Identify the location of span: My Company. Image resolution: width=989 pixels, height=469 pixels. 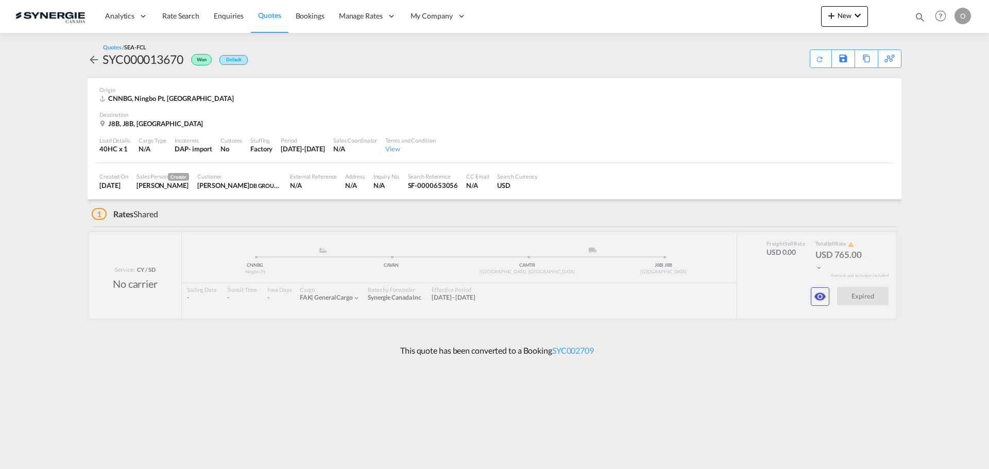
(431, 16).